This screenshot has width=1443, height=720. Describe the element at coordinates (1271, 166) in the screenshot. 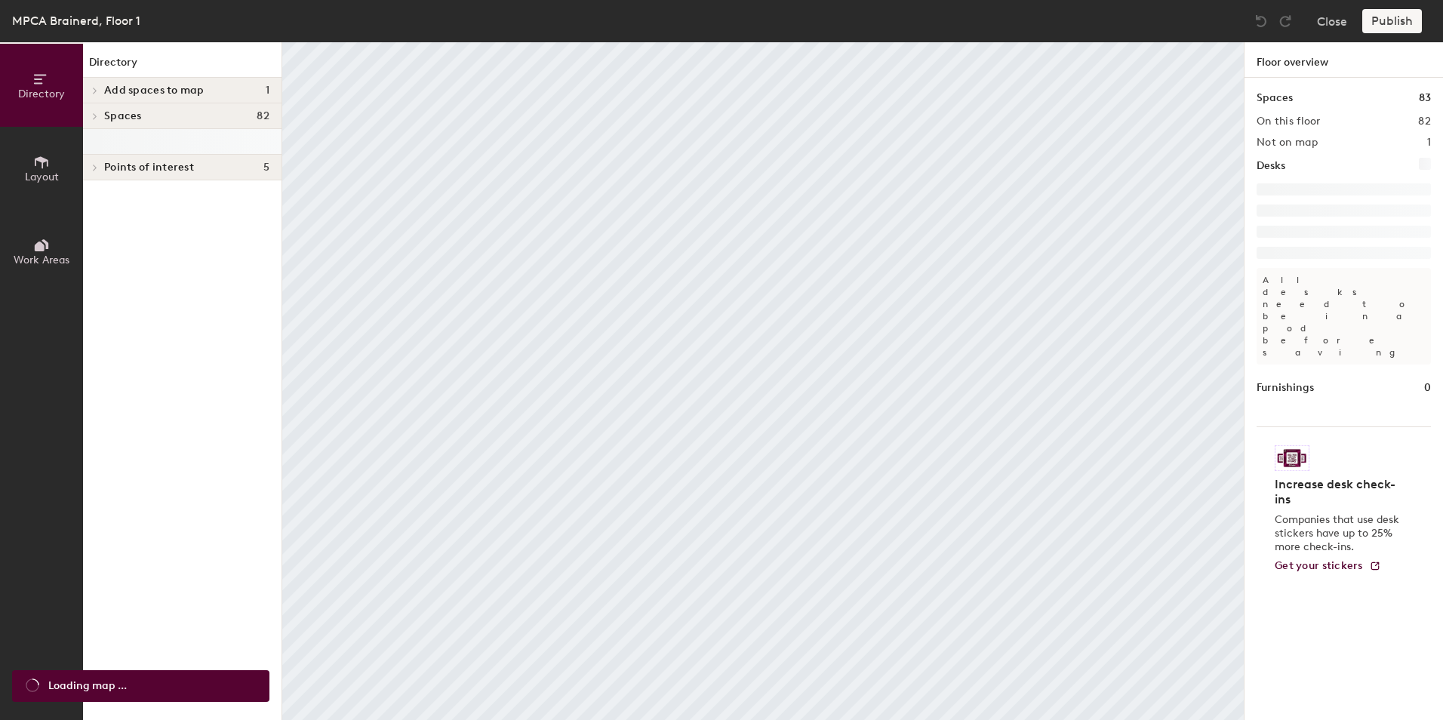

I see `h1: Desks` at that location.